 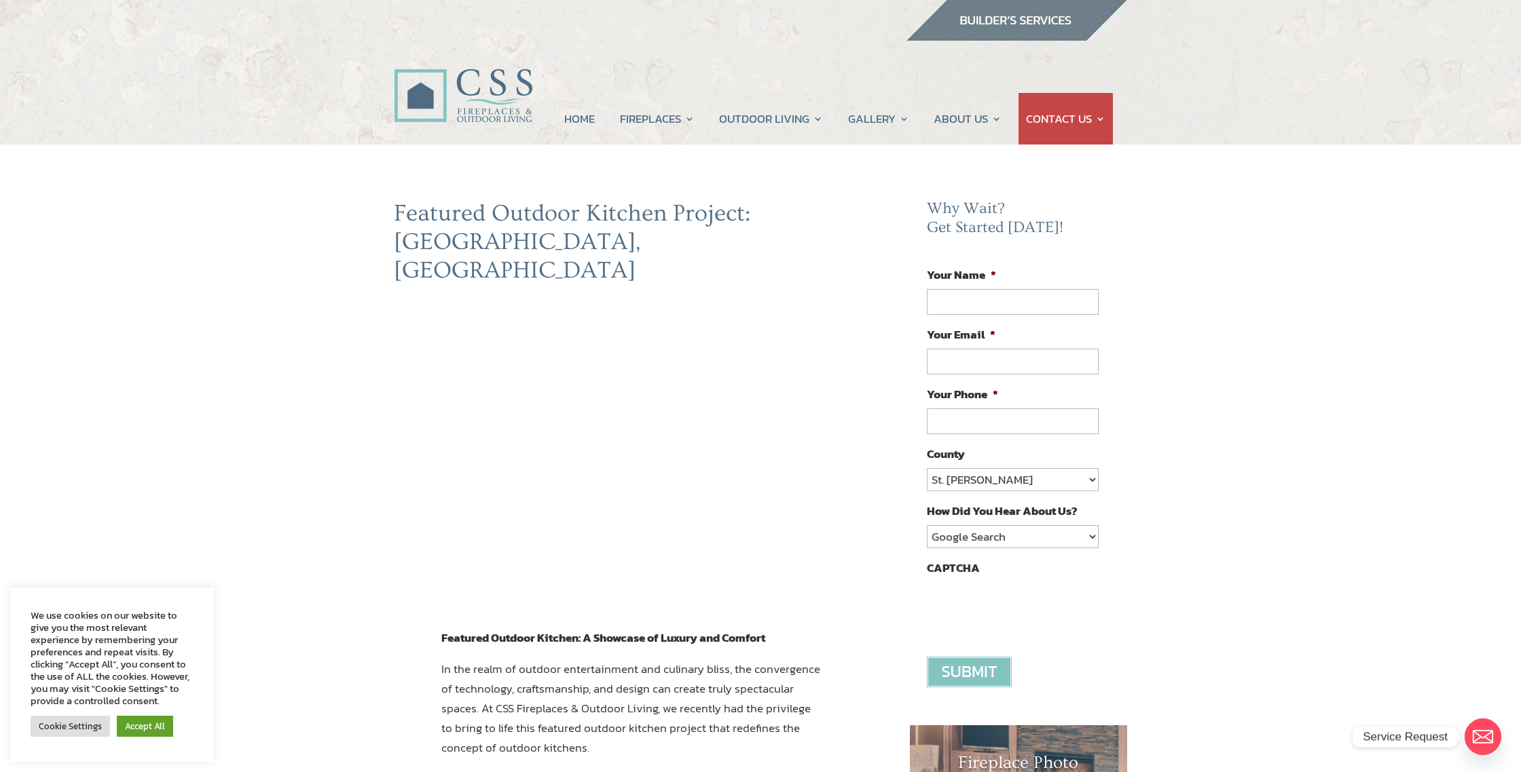 I want to click on label: Your Phone, so click(x=962, y=394).